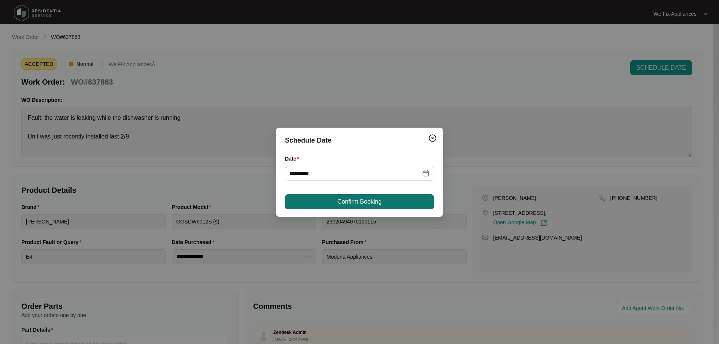 This screenshot has width=719, height=344. What do you see at coordinates (359, 202) in the screenshot?
I see `button: Confirm Booking` at bounding box center [359, 202].